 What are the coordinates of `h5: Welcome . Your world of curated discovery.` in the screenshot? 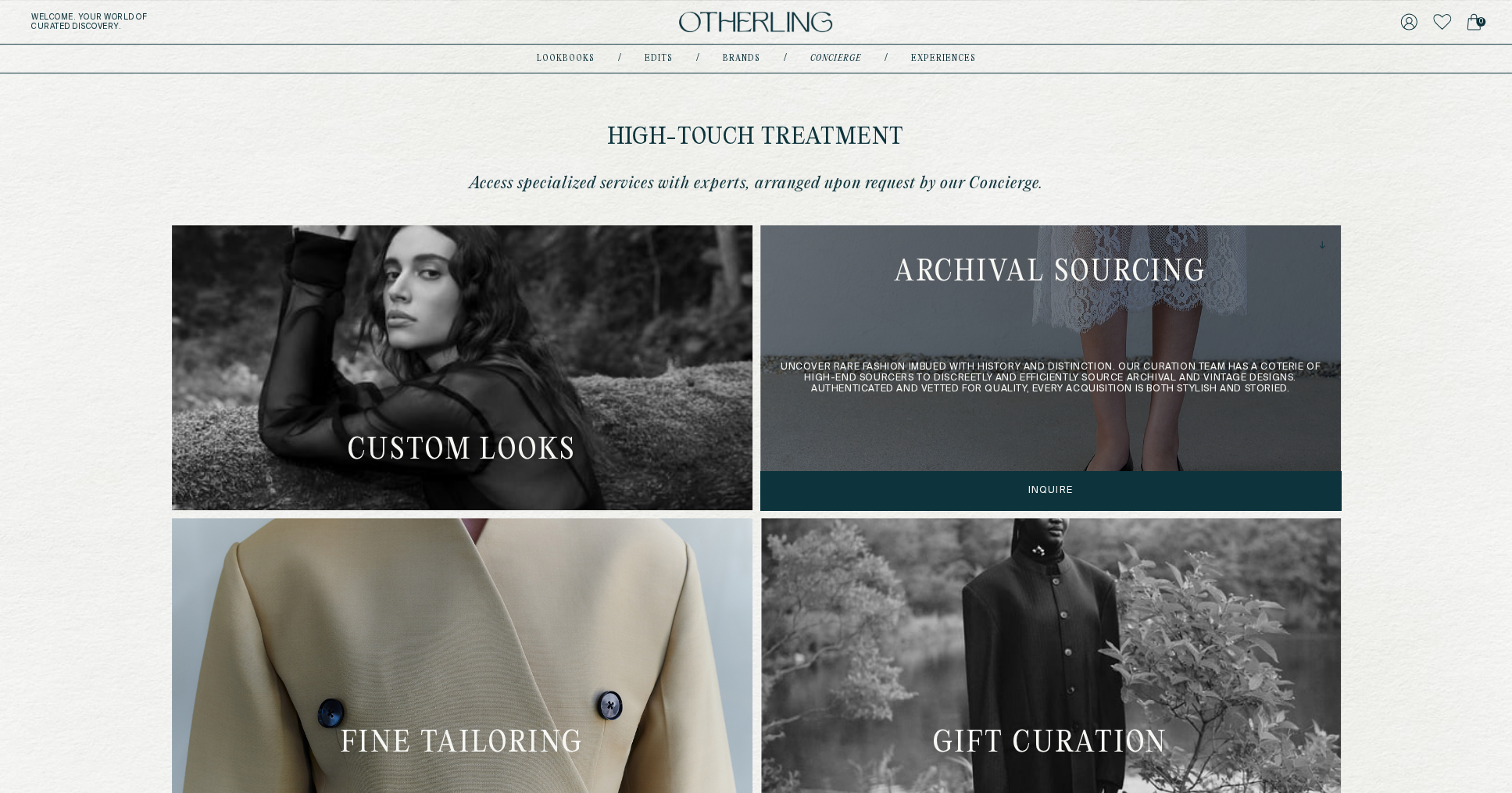 It's located at (248, 22).